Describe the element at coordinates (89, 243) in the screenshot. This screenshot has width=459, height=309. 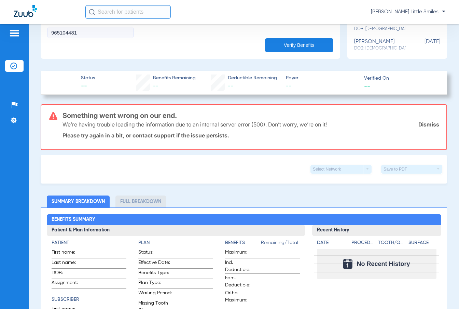
I see `h4: Patient` at that location.